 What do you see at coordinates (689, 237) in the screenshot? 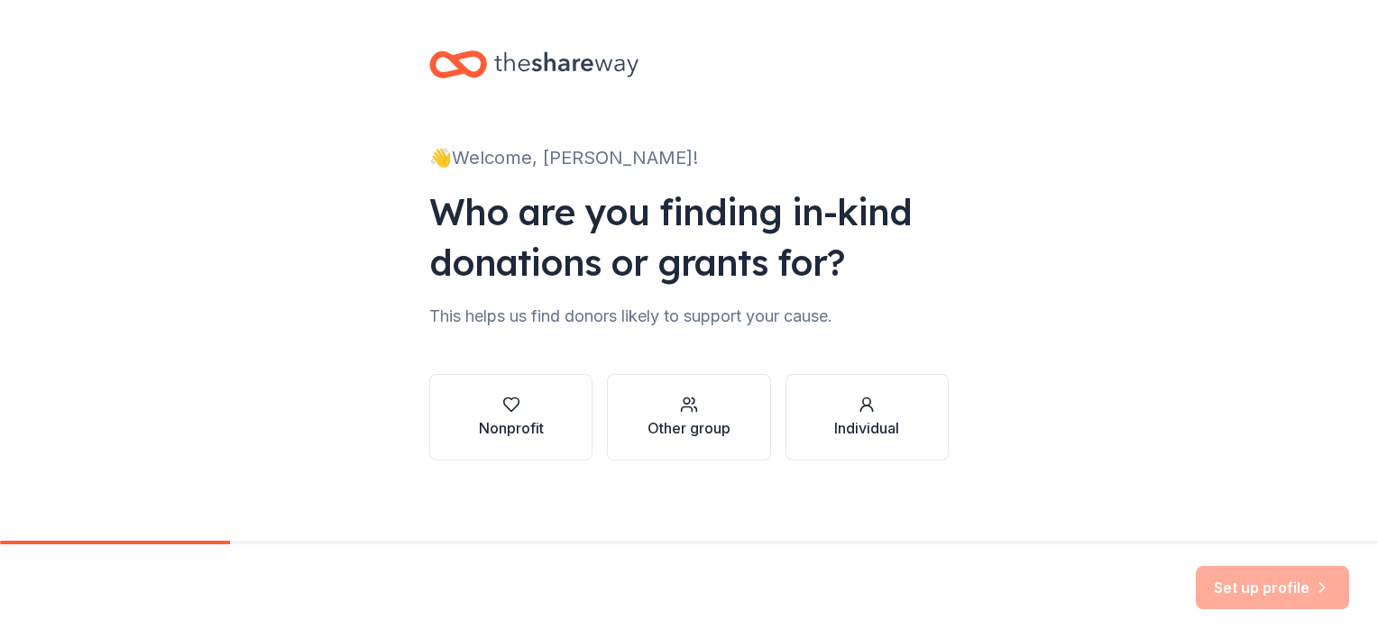
I see `div: Who are you finding in-kind donations or grants for?` at bounding box center [689, 237].